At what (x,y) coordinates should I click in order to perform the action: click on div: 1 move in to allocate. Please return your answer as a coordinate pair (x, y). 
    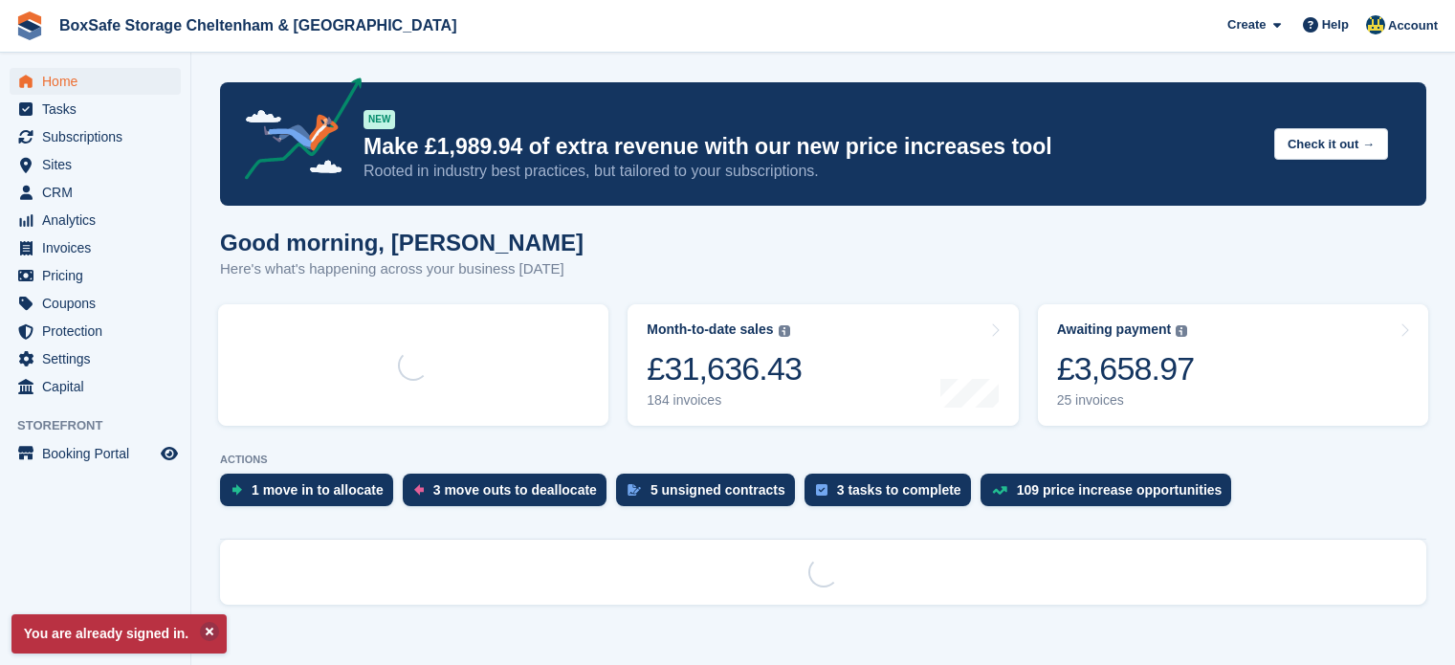
    Looking at the image, I should click on (318, 490).